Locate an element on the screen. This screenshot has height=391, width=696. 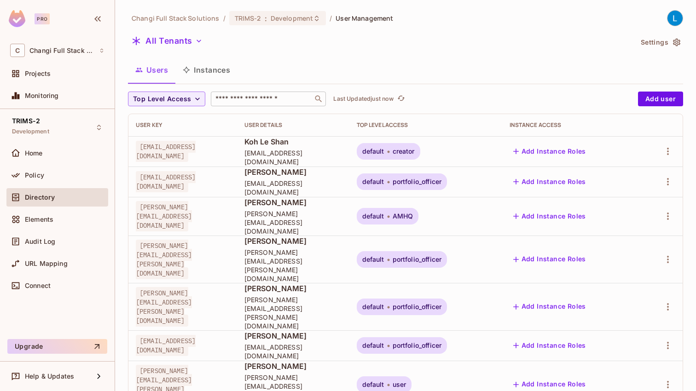
button: Users is located at coordinates (151, 70).